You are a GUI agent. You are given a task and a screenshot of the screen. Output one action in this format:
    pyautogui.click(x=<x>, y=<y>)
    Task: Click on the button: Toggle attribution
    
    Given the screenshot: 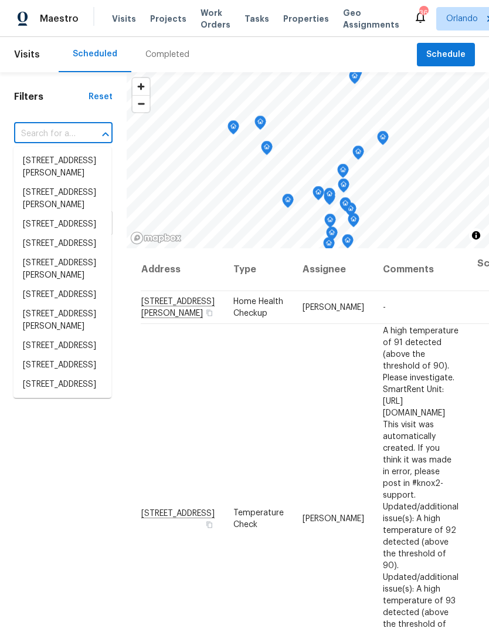 What is the action you would take?
    pyautogui.click(x=476, y=235)
    